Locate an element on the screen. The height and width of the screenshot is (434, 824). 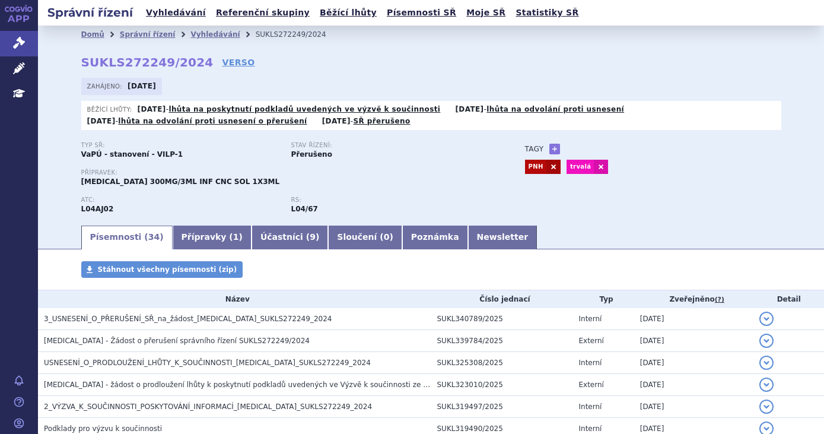
a: Stáhnout všechny písemnosti (zip) is located at coordinates (162, 269).